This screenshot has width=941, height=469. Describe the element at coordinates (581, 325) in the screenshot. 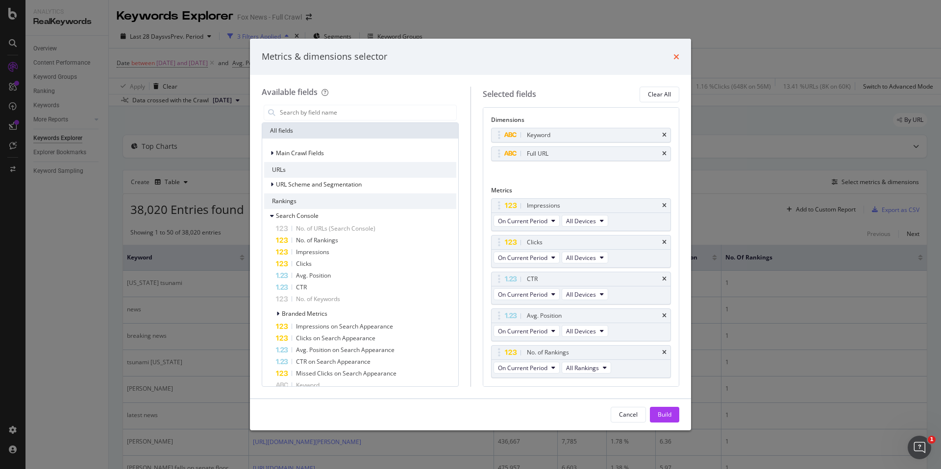

I see `div: Avg. PositiontimesOn Current PeriodAll Devices` at that location.